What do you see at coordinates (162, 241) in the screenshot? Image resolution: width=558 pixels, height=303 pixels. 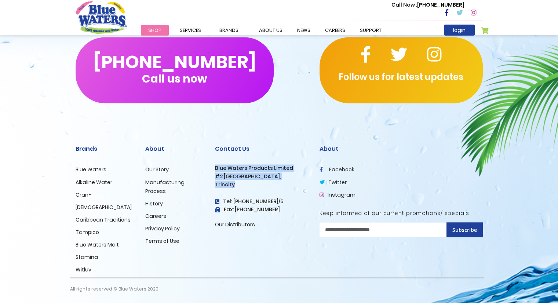 I see `a: Terms of Use` at bounding box center [162, 241].